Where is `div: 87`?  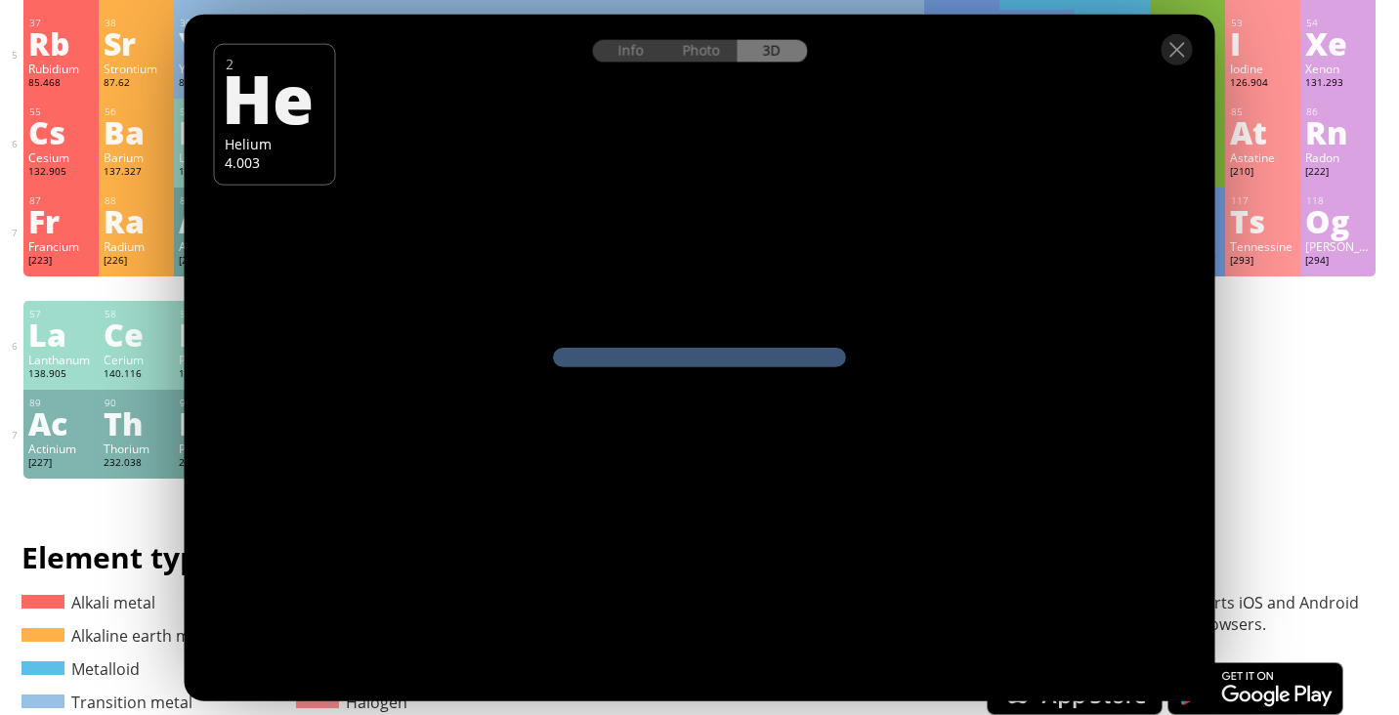 div: 87 is located at coordinates (62, 200).